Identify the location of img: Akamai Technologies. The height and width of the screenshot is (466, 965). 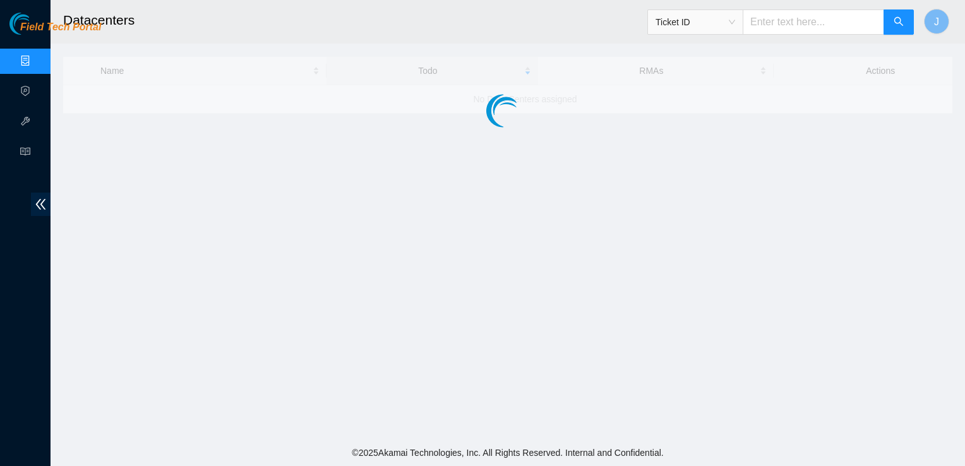
(37, 23).